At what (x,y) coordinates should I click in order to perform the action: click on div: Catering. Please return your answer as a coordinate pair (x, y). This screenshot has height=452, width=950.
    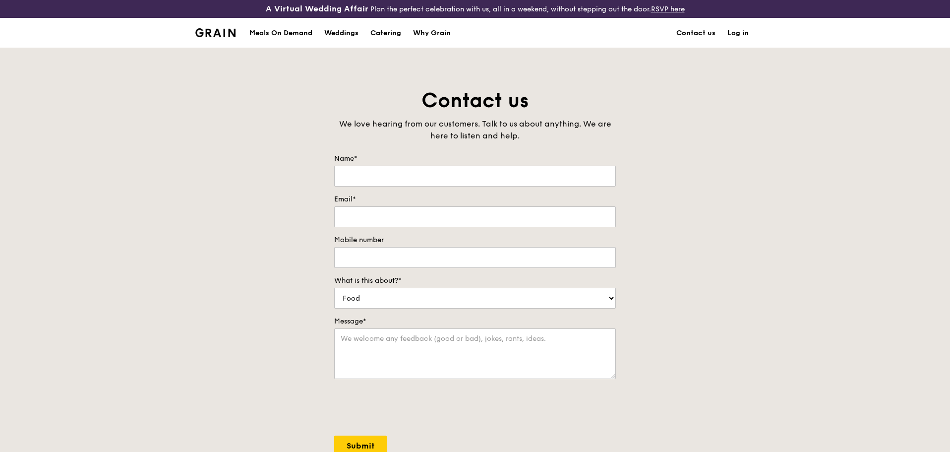
    Looking at the image, I should click on (386, 33).